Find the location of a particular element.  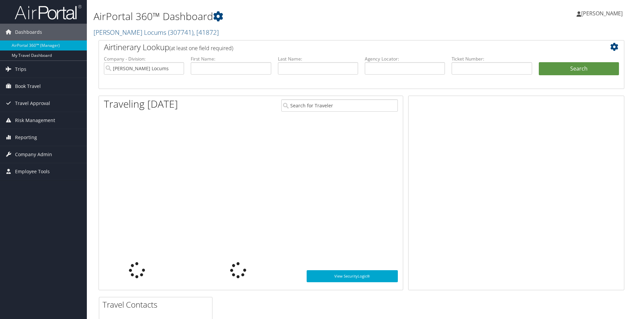

label: First Name: is located at coordinates (231, 59).